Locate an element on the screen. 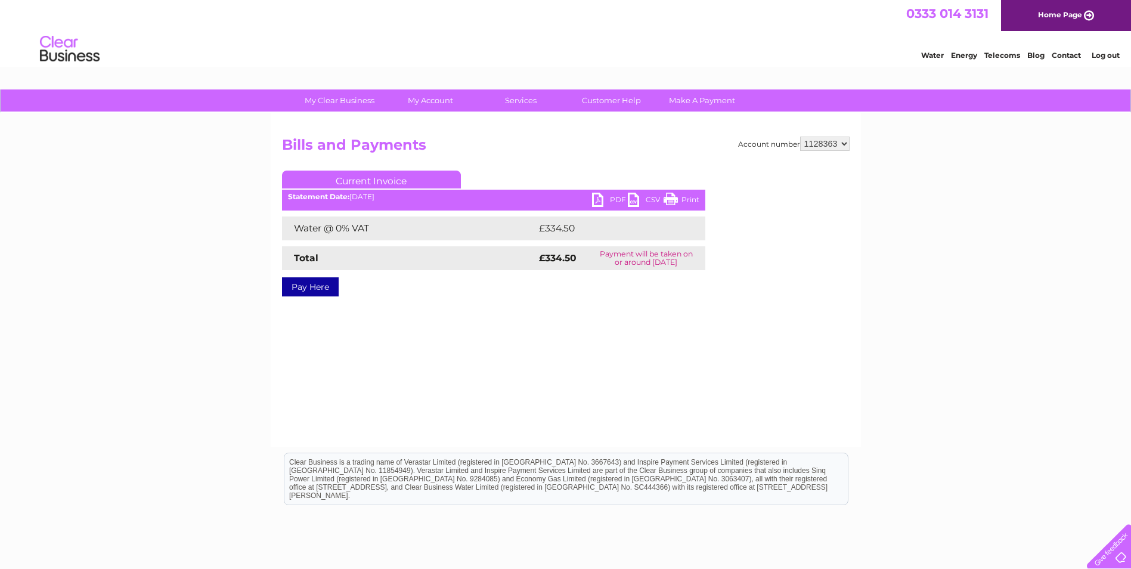 This screenshot has height=569, width=1131. a: Current Invoice is located at coordinates (371, 179).